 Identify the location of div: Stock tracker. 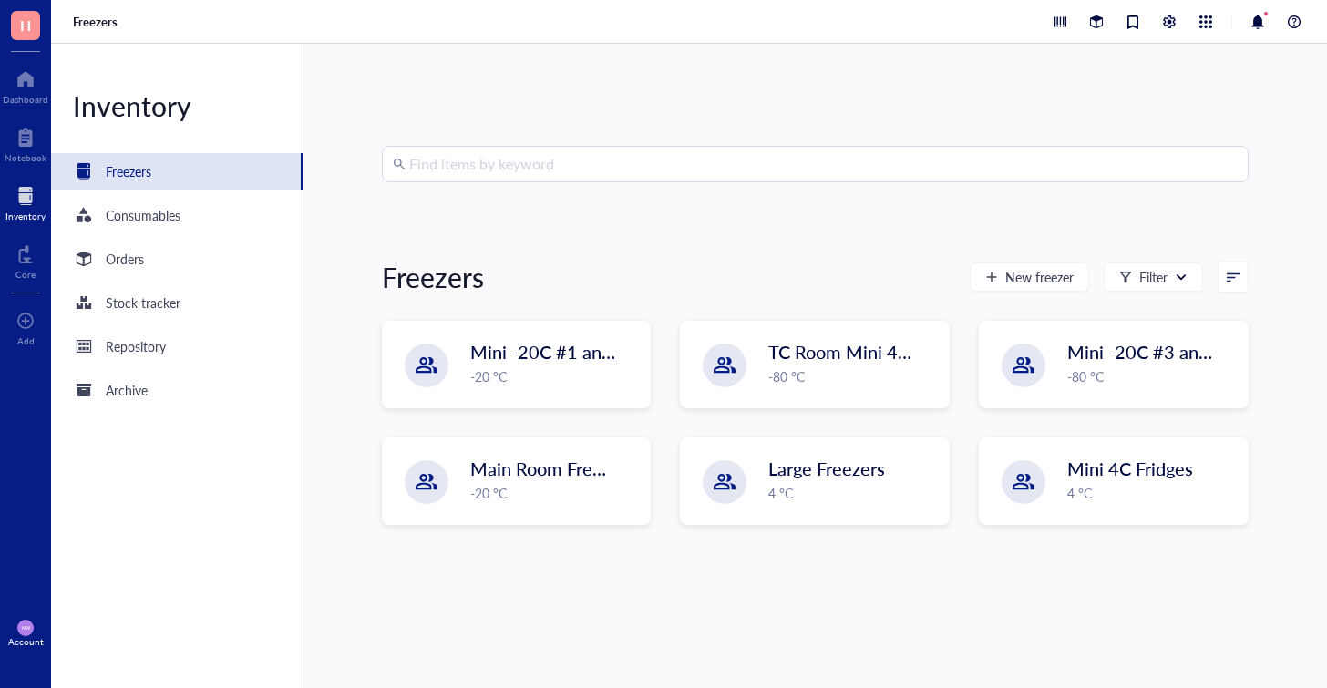
(143, 302).